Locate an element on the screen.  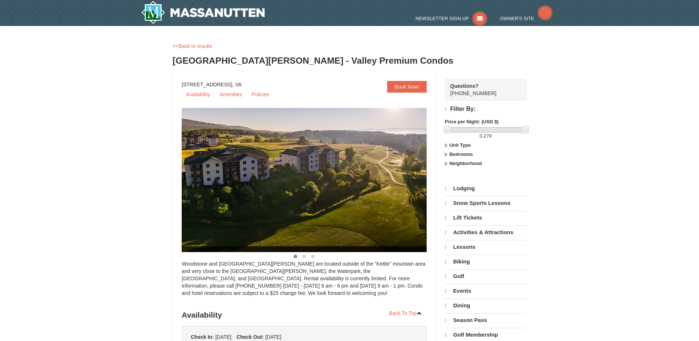
a: Season Pass is located at coordinates (485, 320).